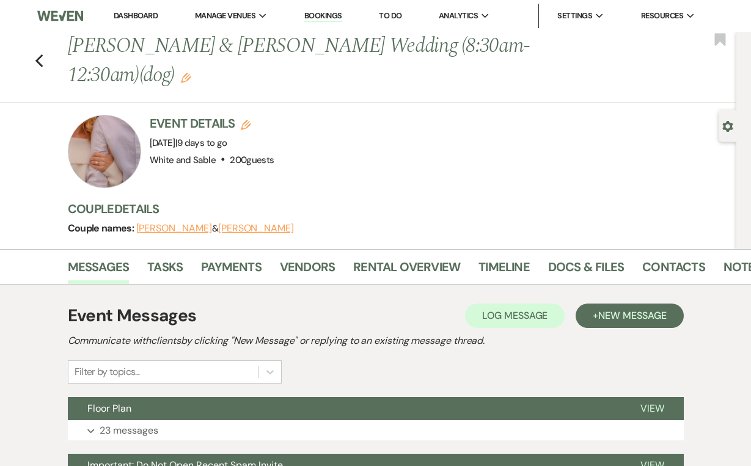 The width and height of the screenshot is (751, 466). I want to click on span: Couple names:, so click(102, 228).